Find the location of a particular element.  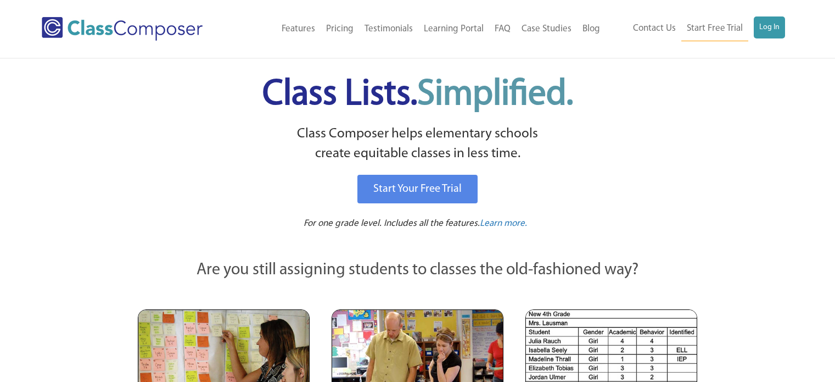

p: Class Composer helps elementary schools create equitable classes in less time. is located at coordinates (418, 144).